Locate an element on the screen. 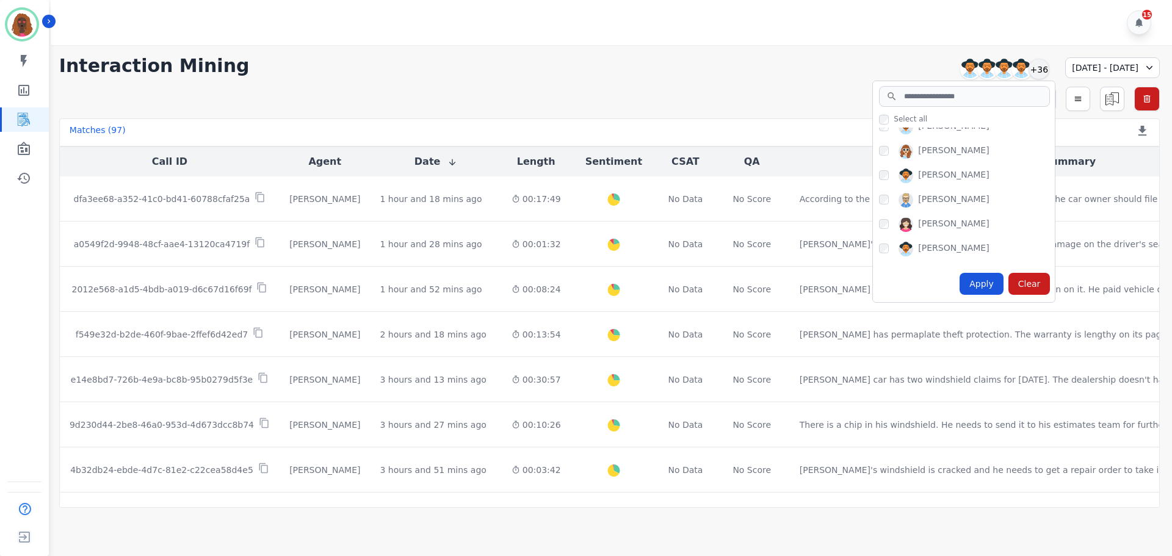 Image resolution: width=1172 pixels, height=556 pixels. button: Sentiment is located at coordinates (614, 162).